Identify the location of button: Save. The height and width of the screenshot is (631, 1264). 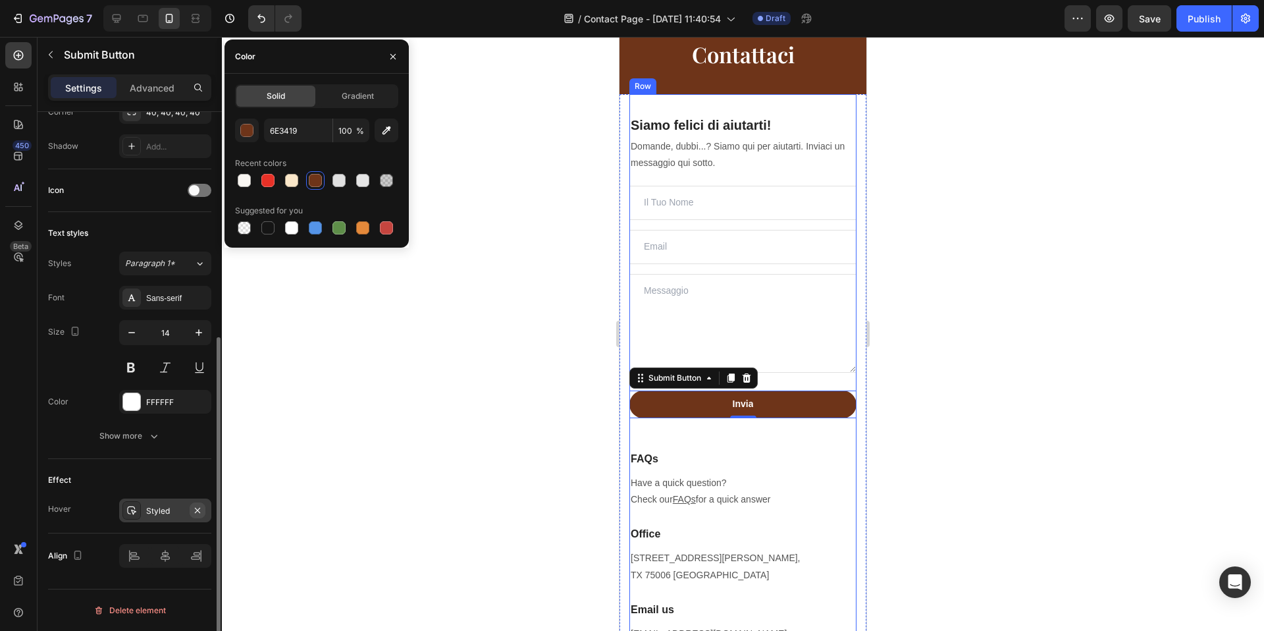
(1150, 18).